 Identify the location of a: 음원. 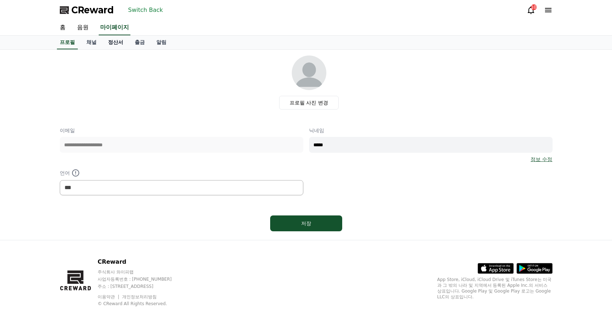
(83, 28).